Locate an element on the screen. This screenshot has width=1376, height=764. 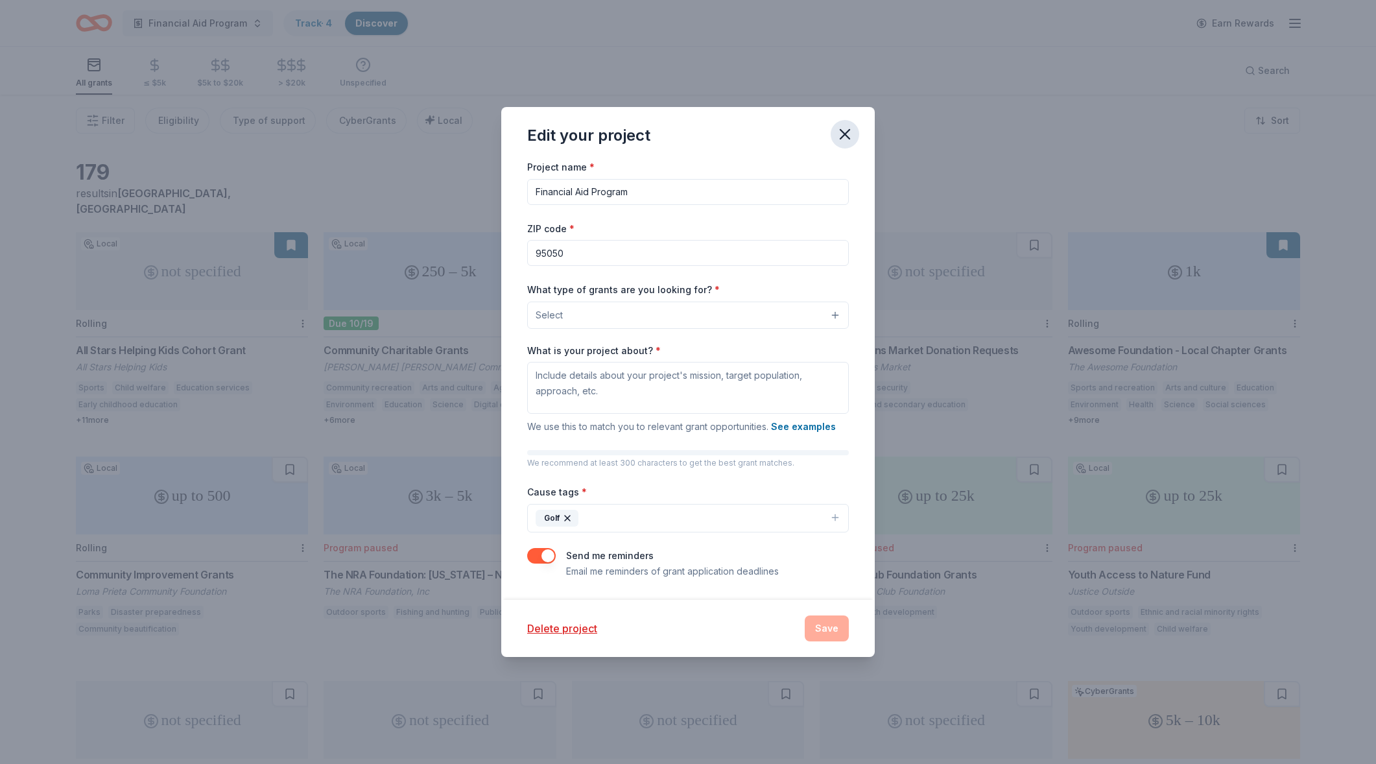
input: 12345 (U.S. only) is located at coordinates (688, 253).